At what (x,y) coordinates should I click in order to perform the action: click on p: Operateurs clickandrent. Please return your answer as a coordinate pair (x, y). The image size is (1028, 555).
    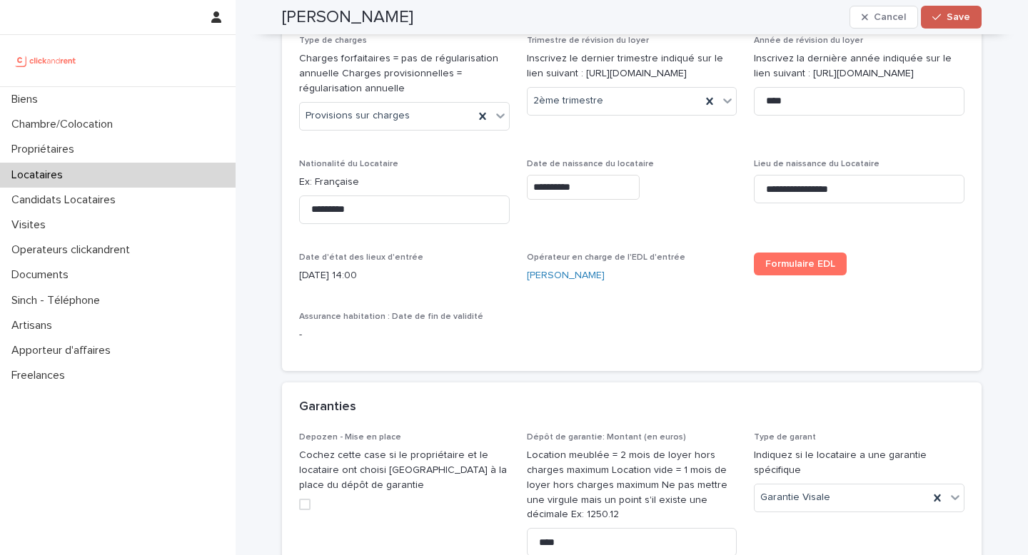
    Looking at the image, I should click on (74, 250).